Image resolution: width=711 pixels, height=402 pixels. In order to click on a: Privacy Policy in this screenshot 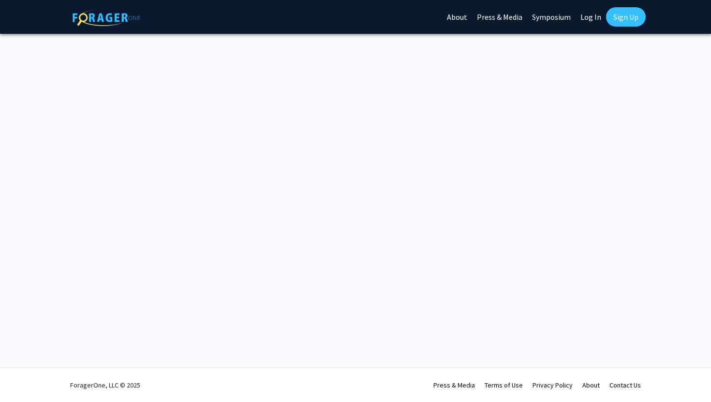, I will do `click(552, 385)`.